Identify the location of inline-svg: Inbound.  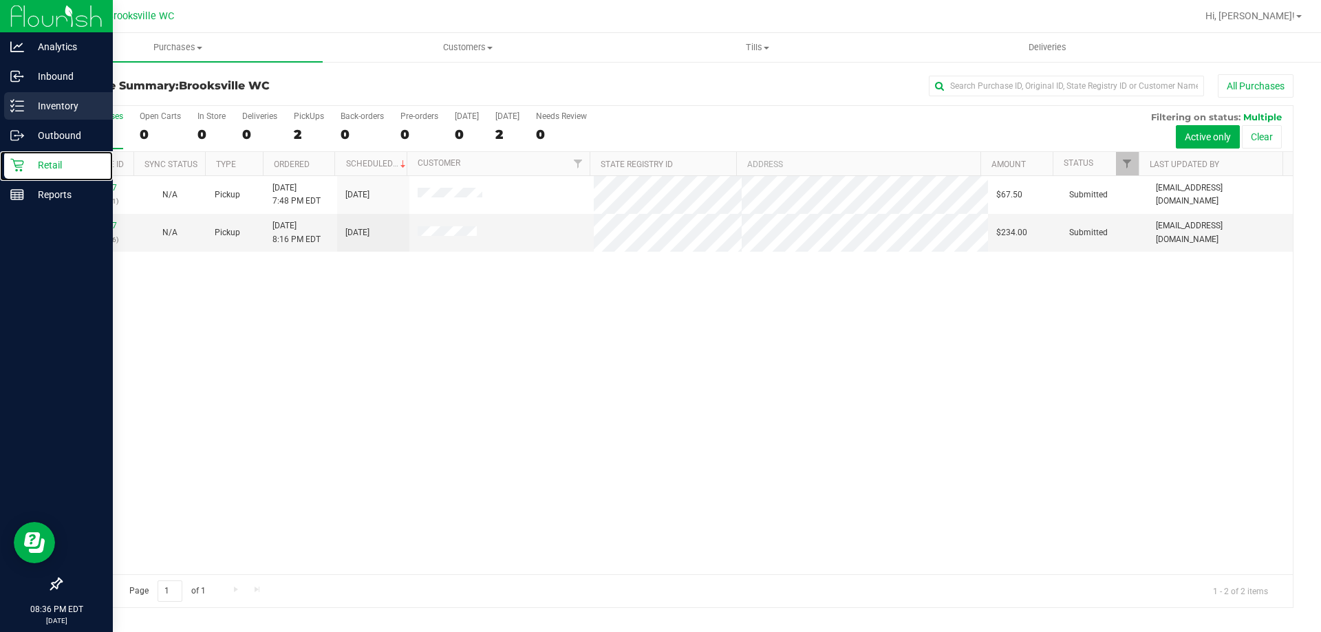
(17, 76).